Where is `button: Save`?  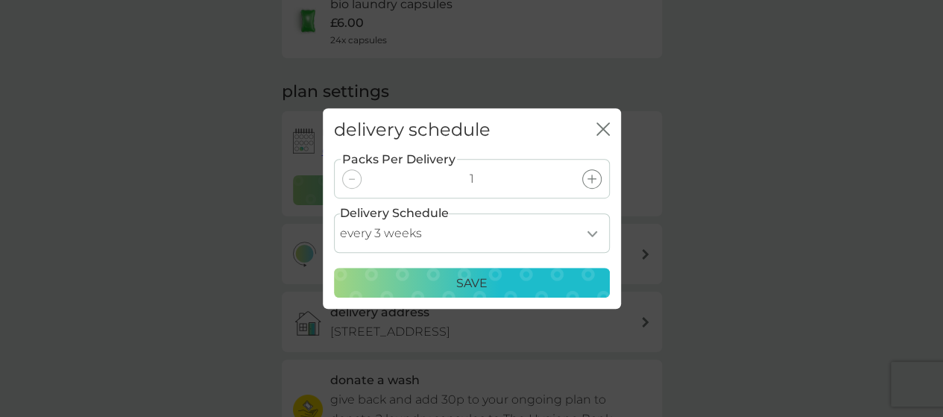
button: Save is located at coordinates (472, 283).